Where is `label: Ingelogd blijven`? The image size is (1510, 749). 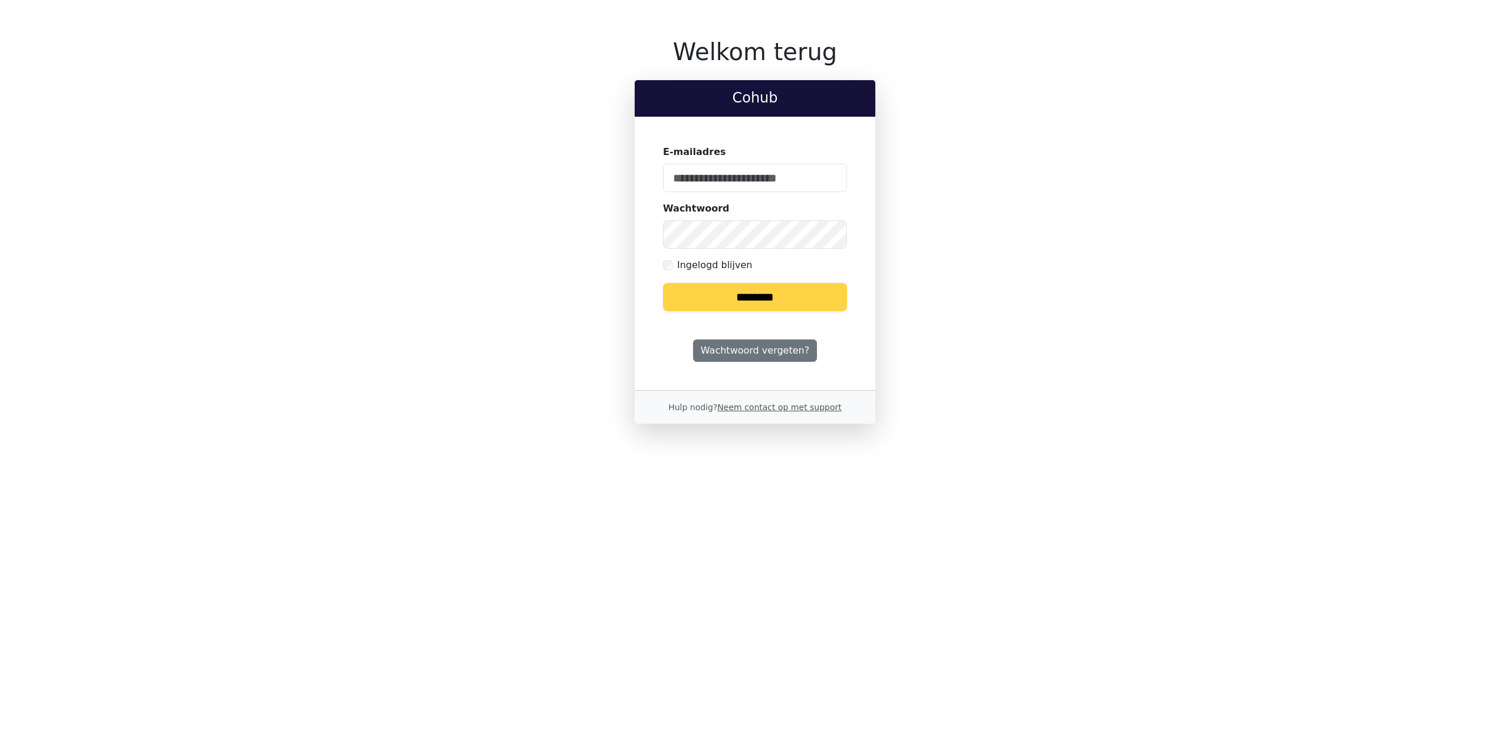 label: Ingelogd blijven is located at coordinates (714, 265).